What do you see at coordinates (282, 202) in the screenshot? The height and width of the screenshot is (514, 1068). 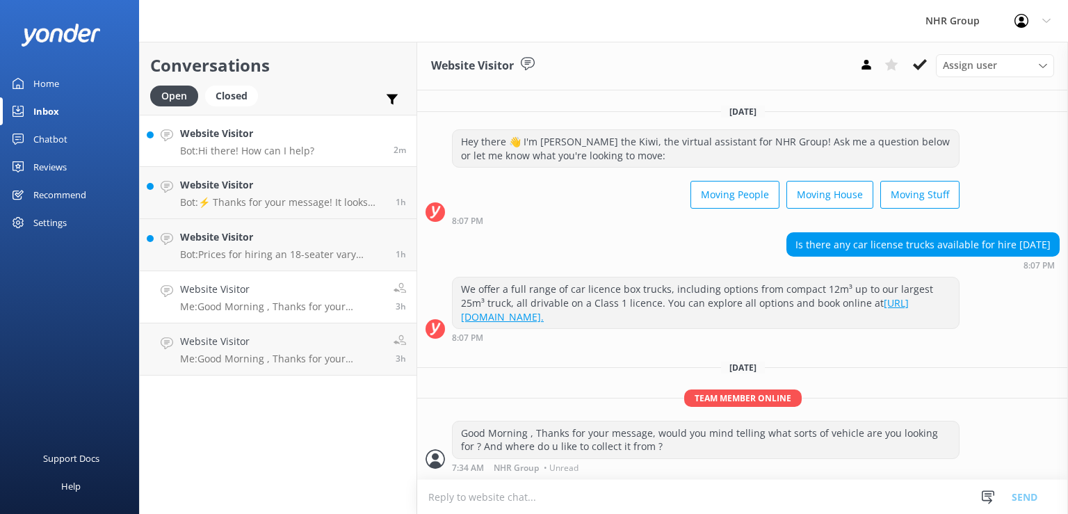 I see `p: Bot: ⚡ Thanks for your message! It looks like this one might be best handled by our team directly...` at bounding box center [282, 202].